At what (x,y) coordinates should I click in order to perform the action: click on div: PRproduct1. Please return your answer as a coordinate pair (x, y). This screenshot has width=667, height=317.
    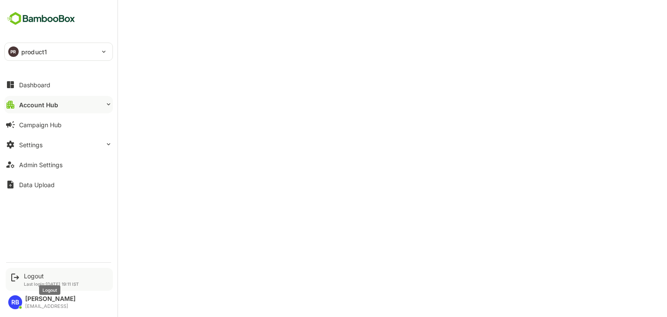
    Looking at the image, I should click on (59, 52).